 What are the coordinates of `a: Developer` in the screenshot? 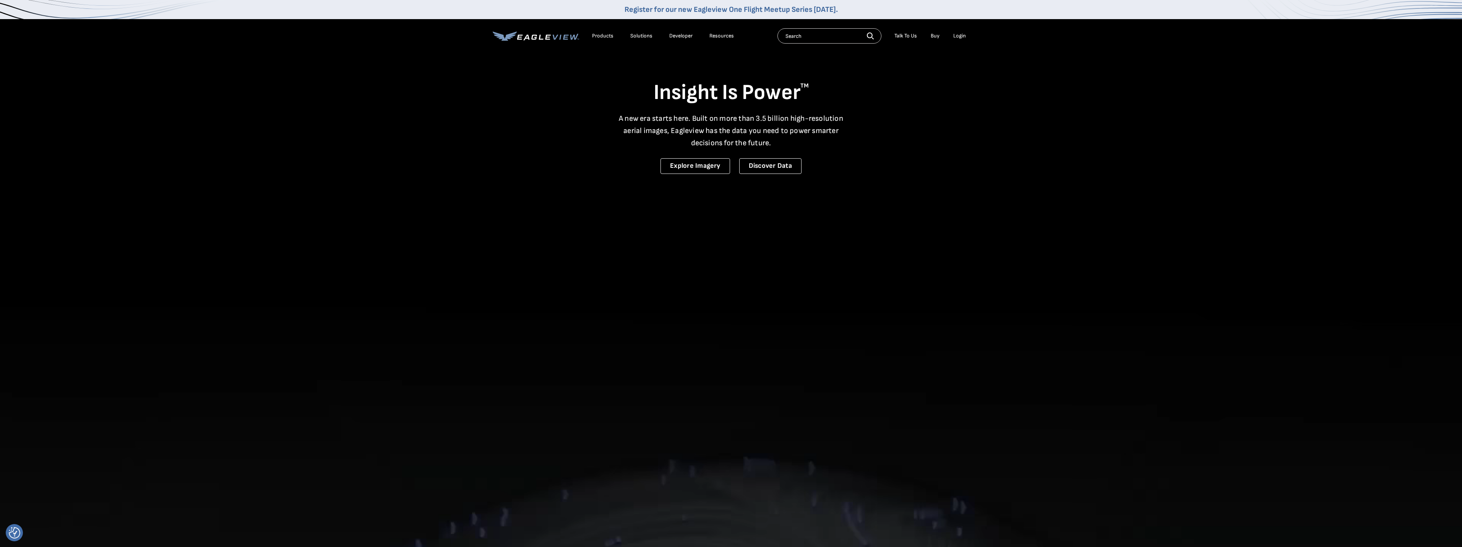 It's located at (681, 36).